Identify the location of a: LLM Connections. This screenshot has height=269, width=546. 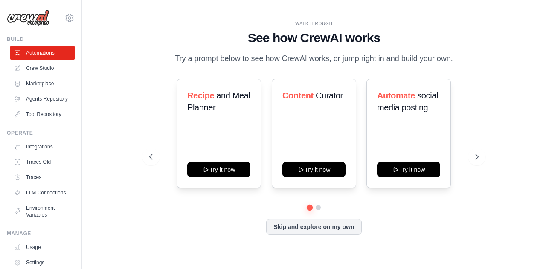
(42, 193).